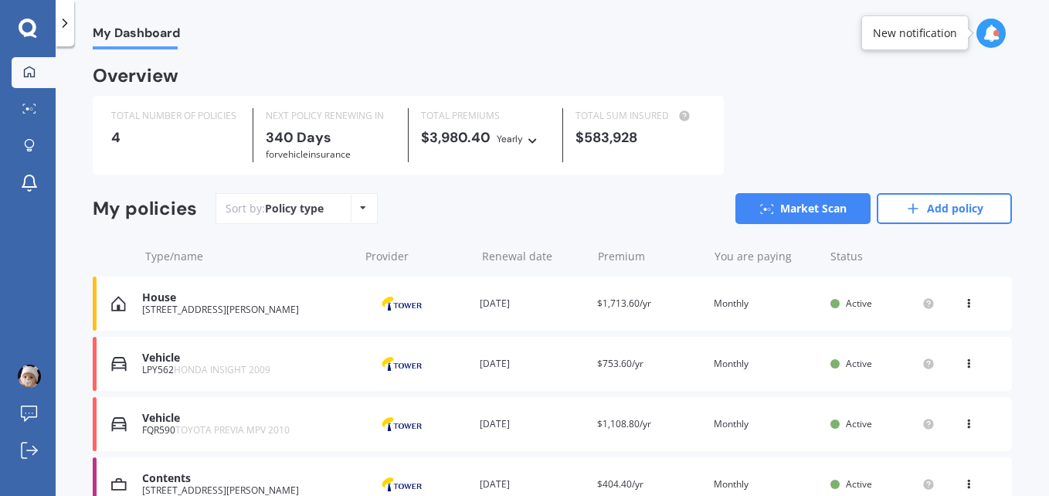  What do you see at coordinates (232, 429) in the screenshot?
I see `span: TOYOTA PREVIA MPV 2010` at bounding box center [232, 429].